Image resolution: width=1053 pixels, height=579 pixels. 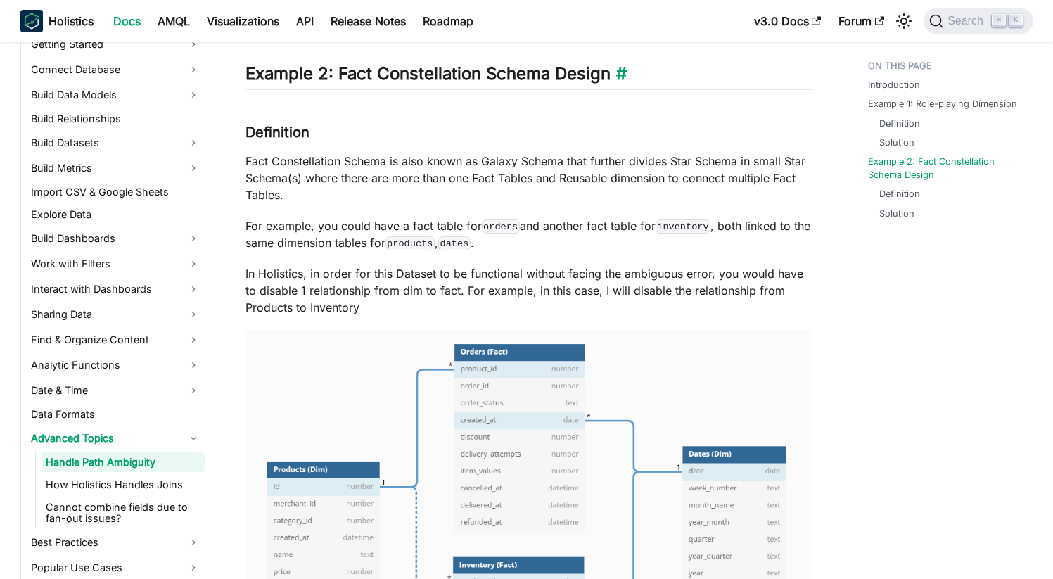 What do you see at coordinates (115, 289) in the screenshot?
I see `a: Interact with Dashboards` at bounding box center [115, 289].